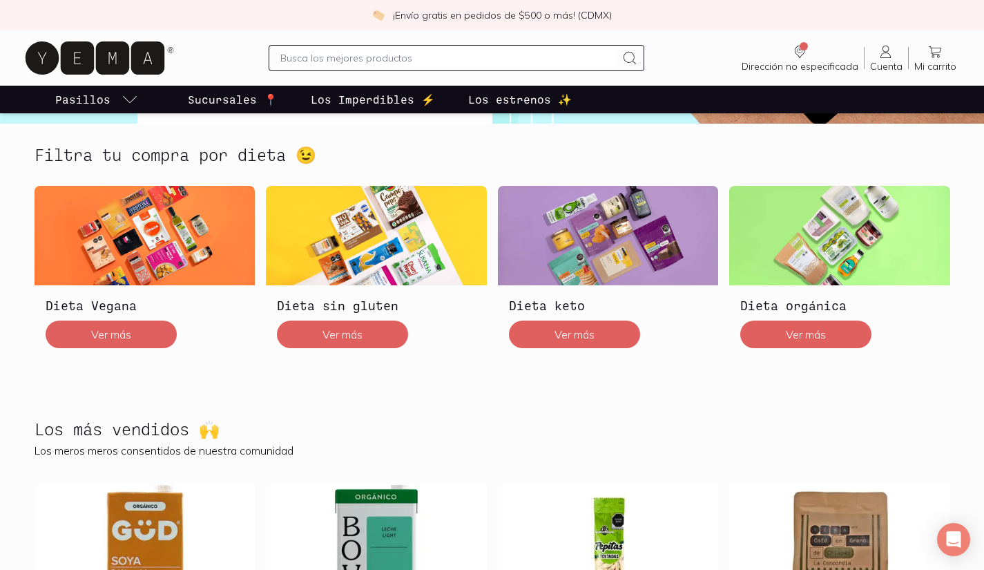  What do you see at coordinates (840, 305) in the screenshot?
I see `h3: Dieta orgánica` at bounding box center [840, 305].